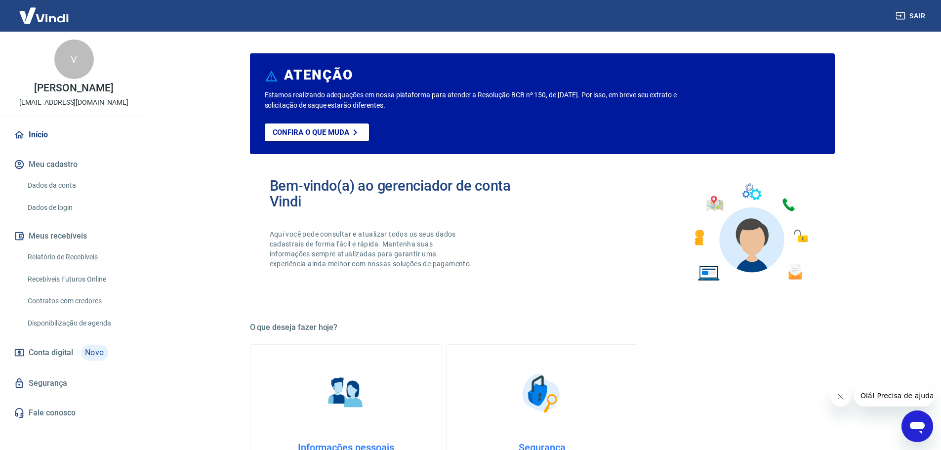 This screenshot has height=450, width=941. Describe the element at coordinates (74, 413) in the screenshot. I see `a: Fale conosco` at that location.